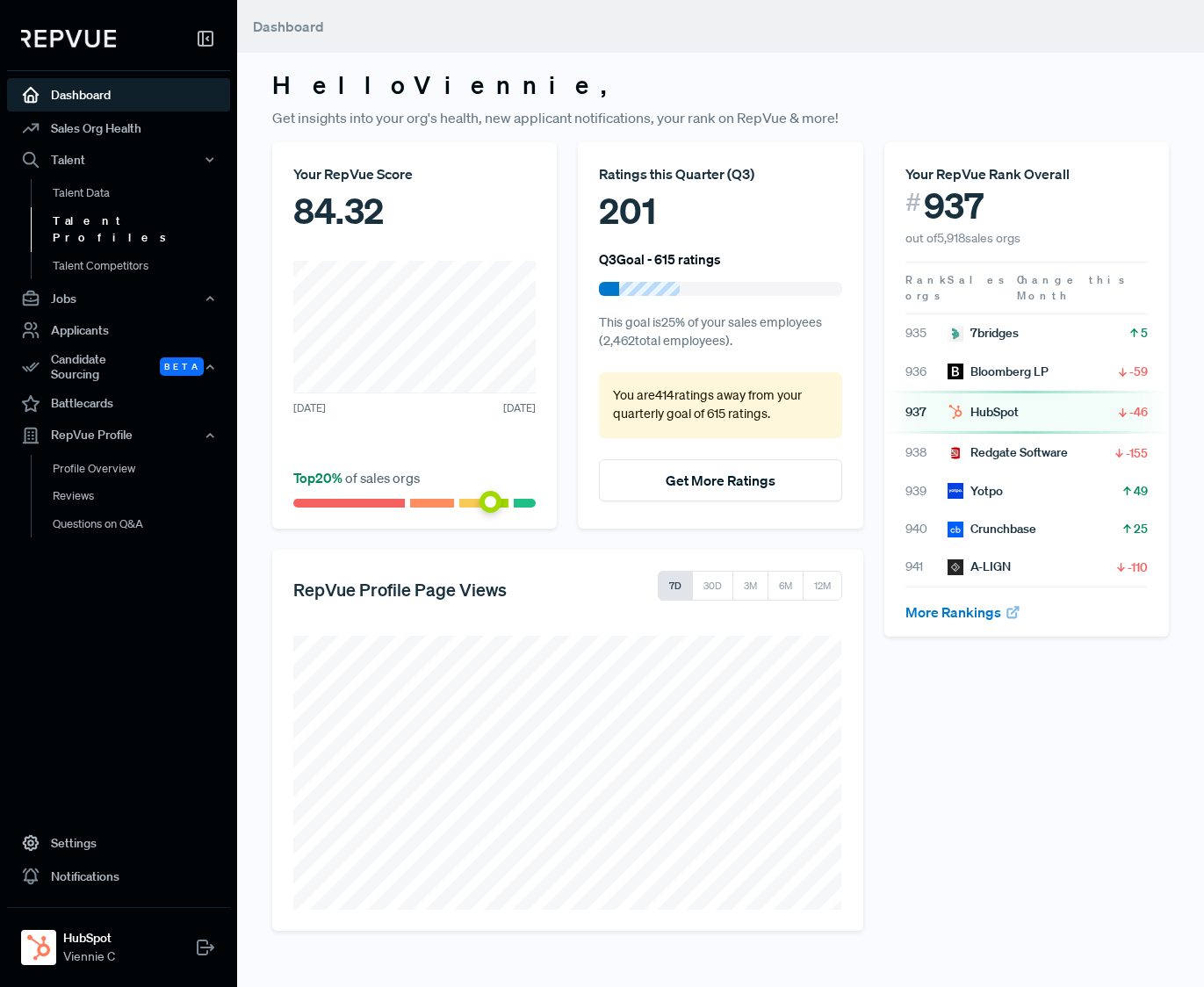  Describe the element at coordinates (1141, 491) in the screenshot. I see `span: 49` at that location.